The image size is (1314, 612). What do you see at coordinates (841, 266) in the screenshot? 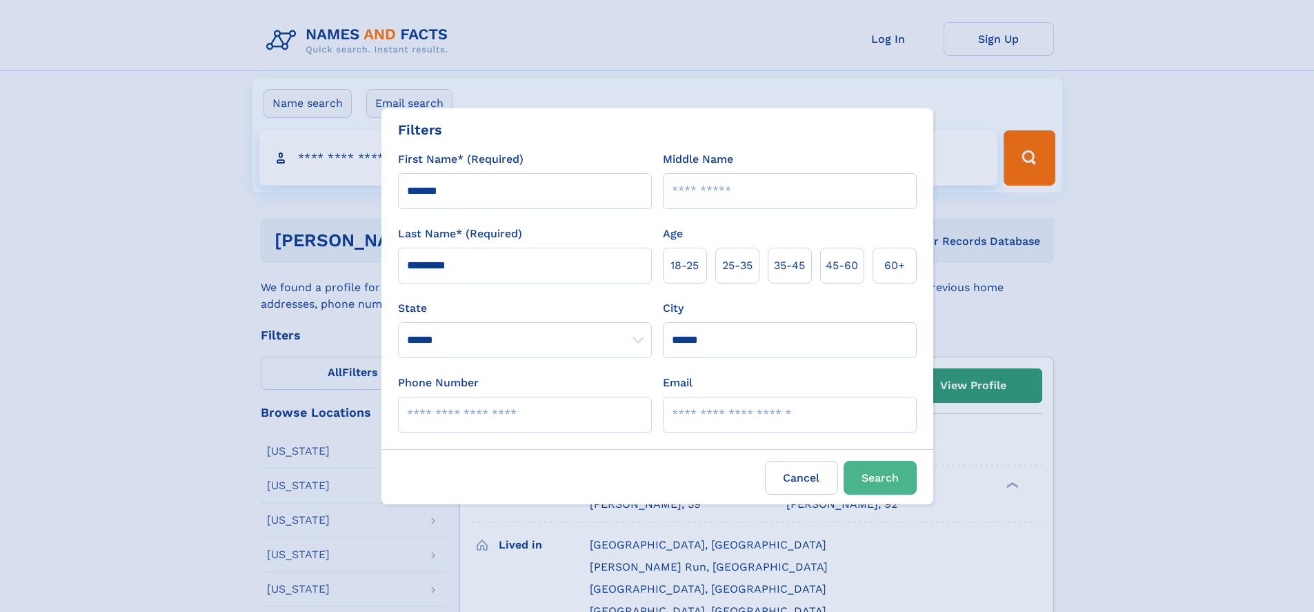
I see `span: 45‑60` at bounding box center [841, 266].